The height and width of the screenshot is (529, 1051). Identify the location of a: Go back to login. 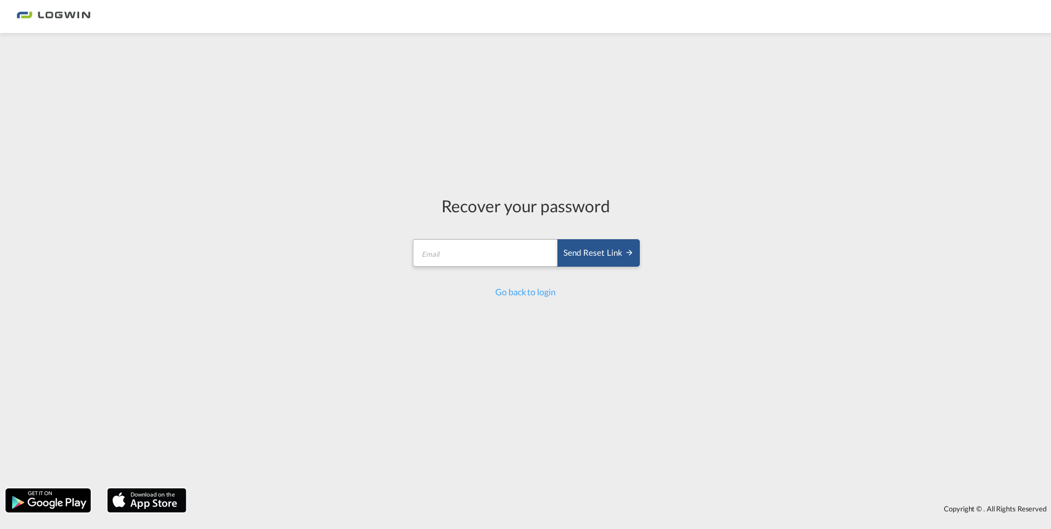
(525, 291).